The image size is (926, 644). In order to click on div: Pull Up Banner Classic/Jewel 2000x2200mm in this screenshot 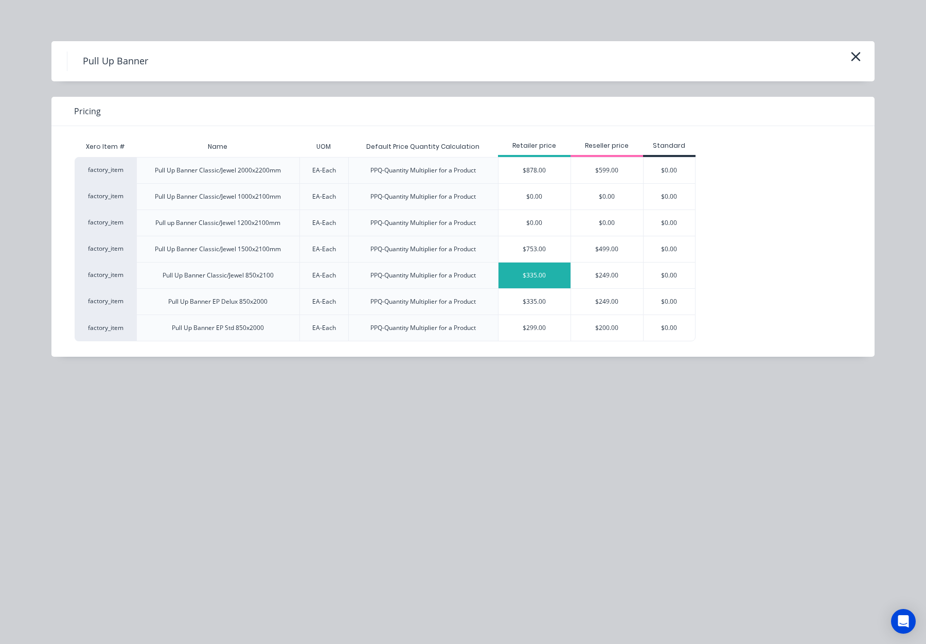, I will do `click(218, 170)`.